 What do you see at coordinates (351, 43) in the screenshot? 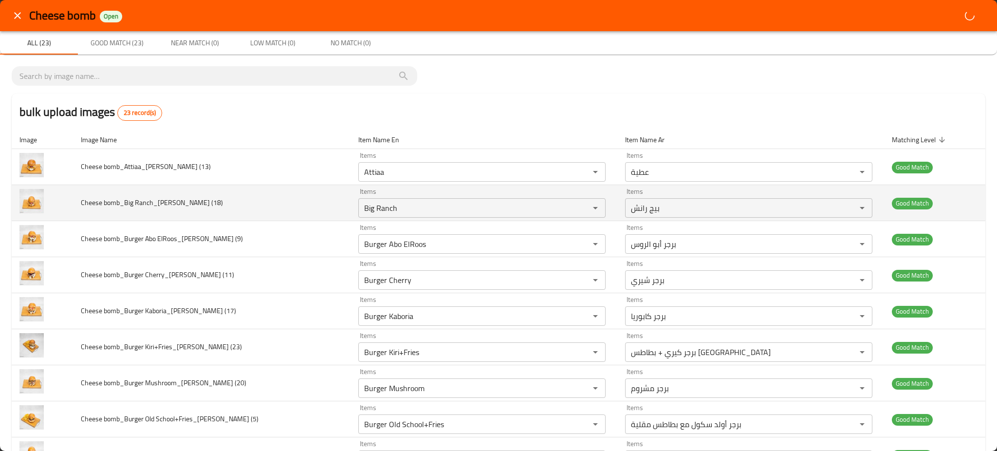
I see `span: No Match (0)` at bounding box center [351, 43].